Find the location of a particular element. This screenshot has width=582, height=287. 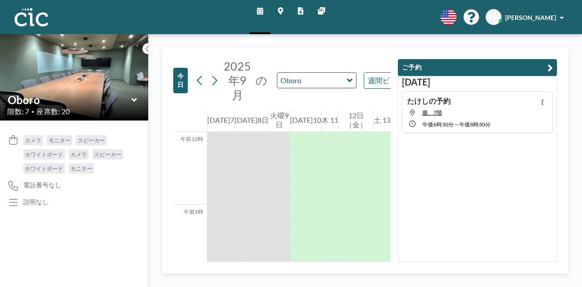

font: 火曜9日 is located at coordinates (279, 120).